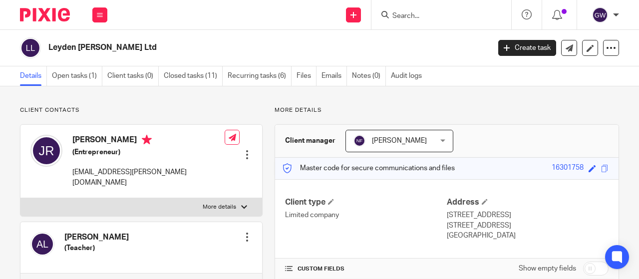  What do you see at coordinates (368, 168) in the screenshot?
I see `p: Master code for secure communications and files` at bounding box center [368, 168].